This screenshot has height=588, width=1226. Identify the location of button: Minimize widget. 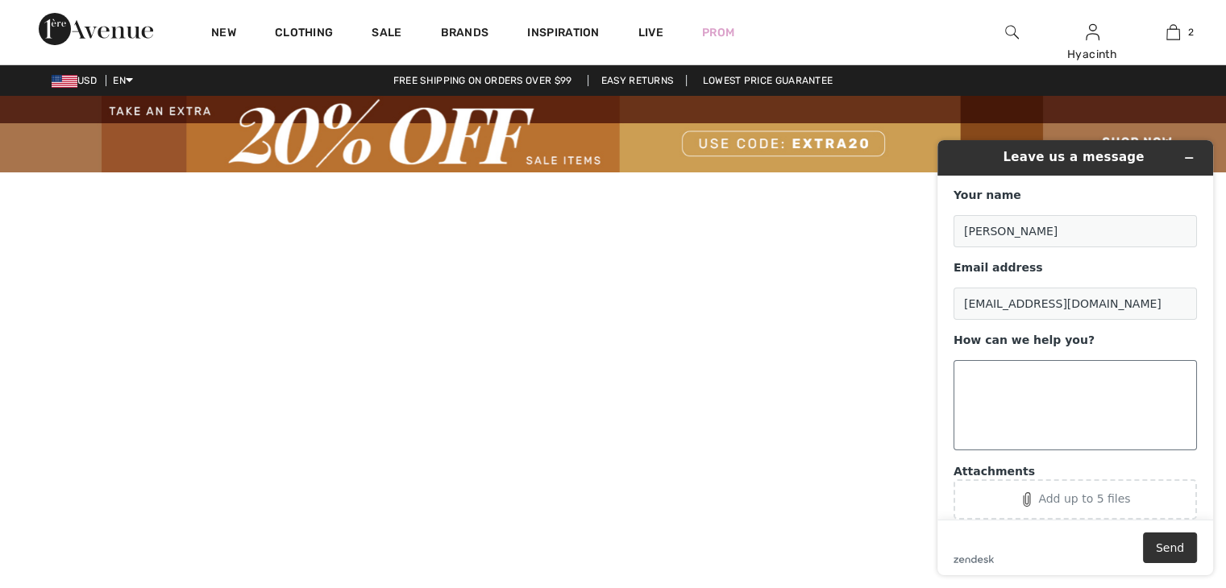
(264, 31).